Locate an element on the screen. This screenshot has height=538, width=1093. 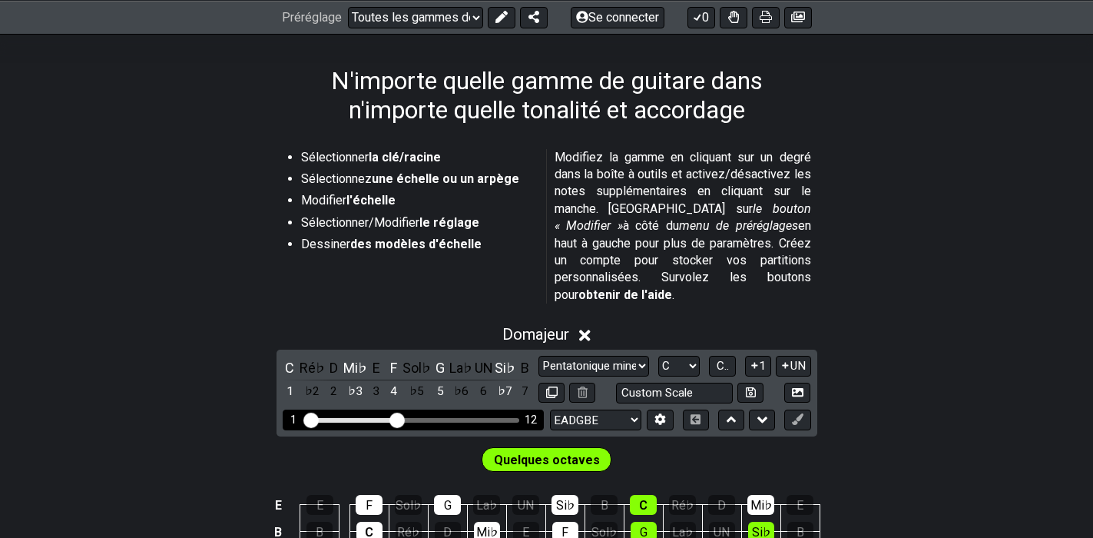
font: obtenir de l'aide is located at coordinates (625, 294).